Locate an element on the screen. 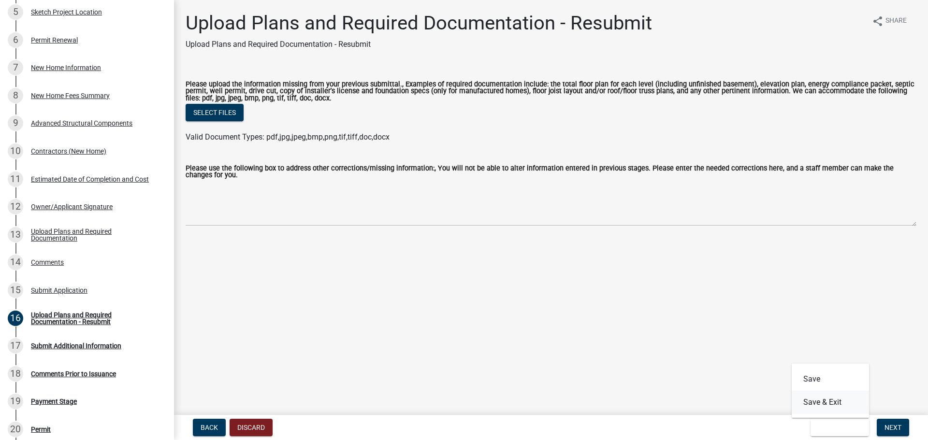  div: 11 is located at coordinates (15, 179).